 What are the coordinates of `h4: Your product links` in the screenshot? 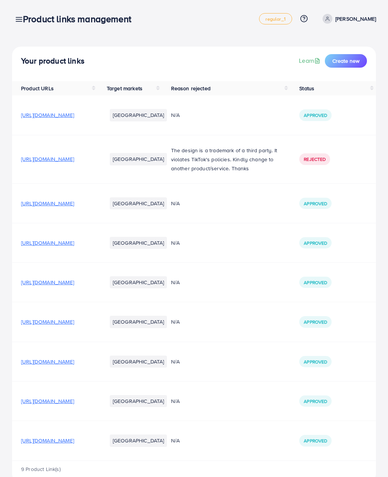 It's located at (53, 61).